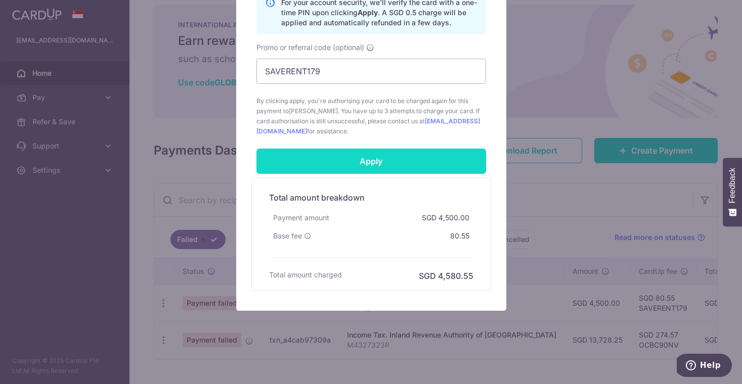 The width and height of the screenshot is (742, 384). What do you see at coordinates (301, 218) in the screenshot?
I see `div: Payment amount` at bounding box center [301, 218].